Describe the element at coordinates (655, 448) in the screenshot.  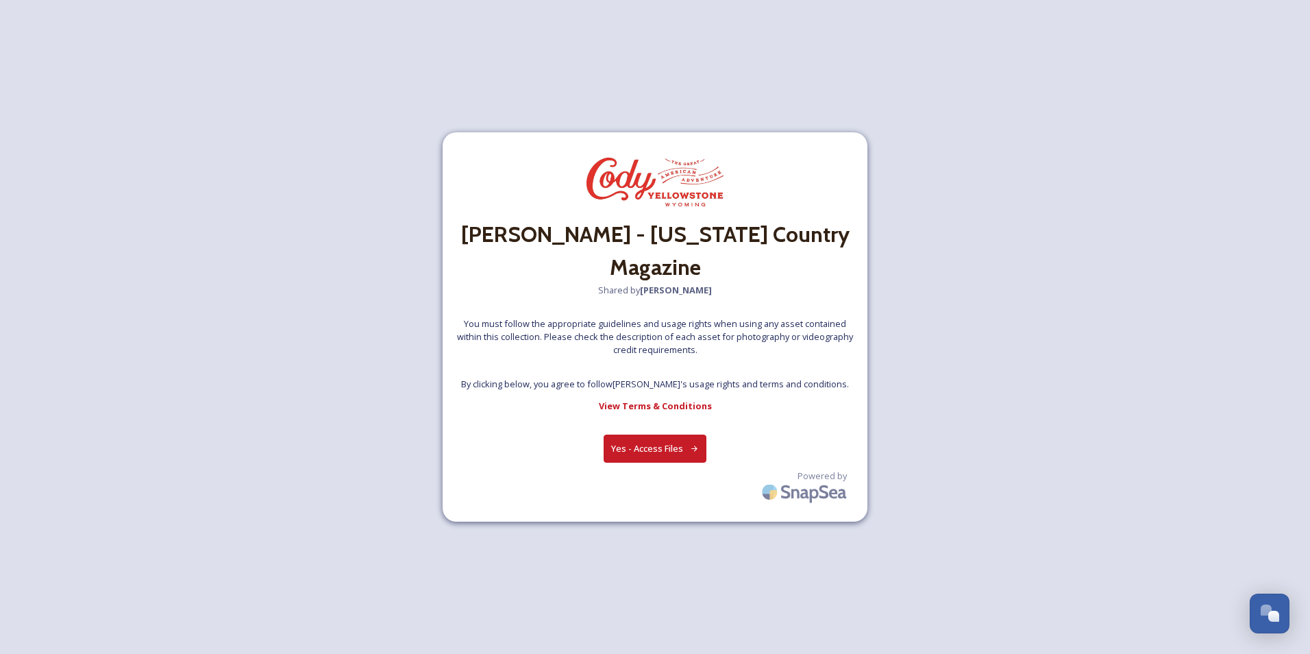
I see `button: Yes - Access Files` at that location.